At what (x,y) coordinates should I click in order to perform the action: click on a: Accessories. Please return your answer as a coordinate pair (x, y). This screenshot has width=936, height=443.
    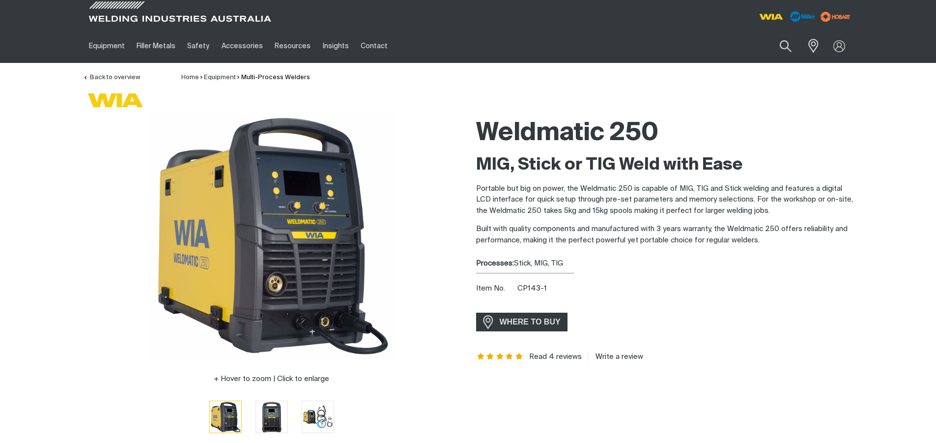
    Looking at the image, I should click on (242, 46).